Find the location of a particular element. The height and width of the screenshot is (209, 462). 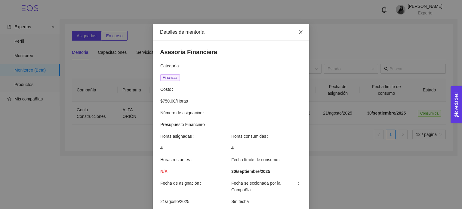

div: Detalles de mentoría is located at coordinates (231, 32).